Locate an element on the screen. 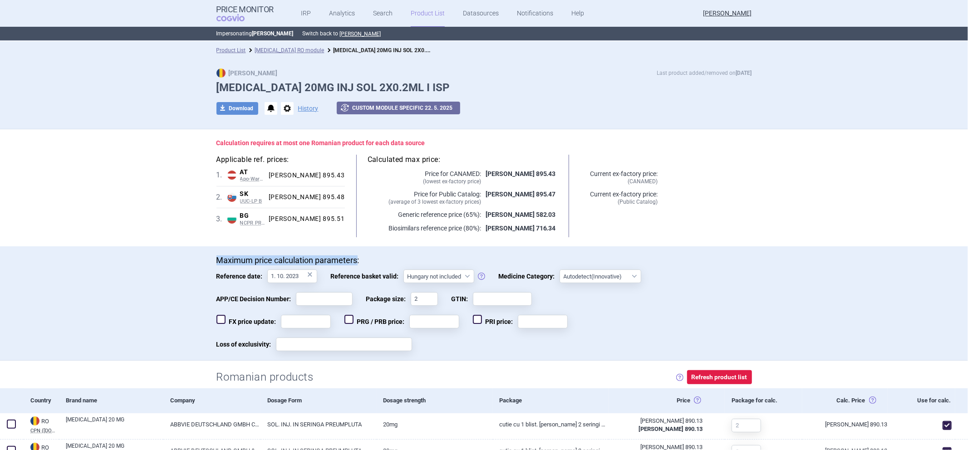  h5: Applicable ref. prices: is located at coordinates (280, 160).